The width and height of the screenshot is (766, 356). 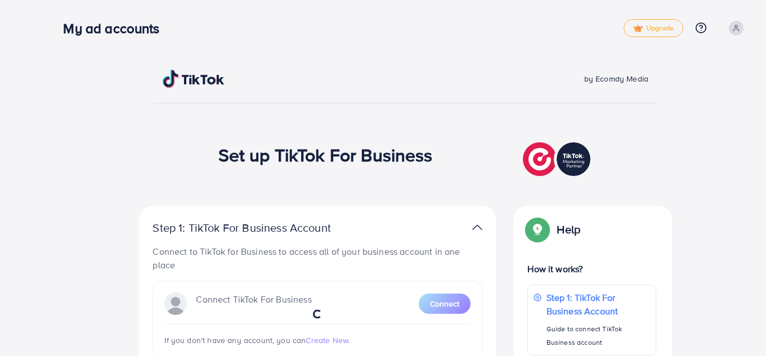 I want to click on h1: Set up TikTok For Business, so click(x=325, y=155).